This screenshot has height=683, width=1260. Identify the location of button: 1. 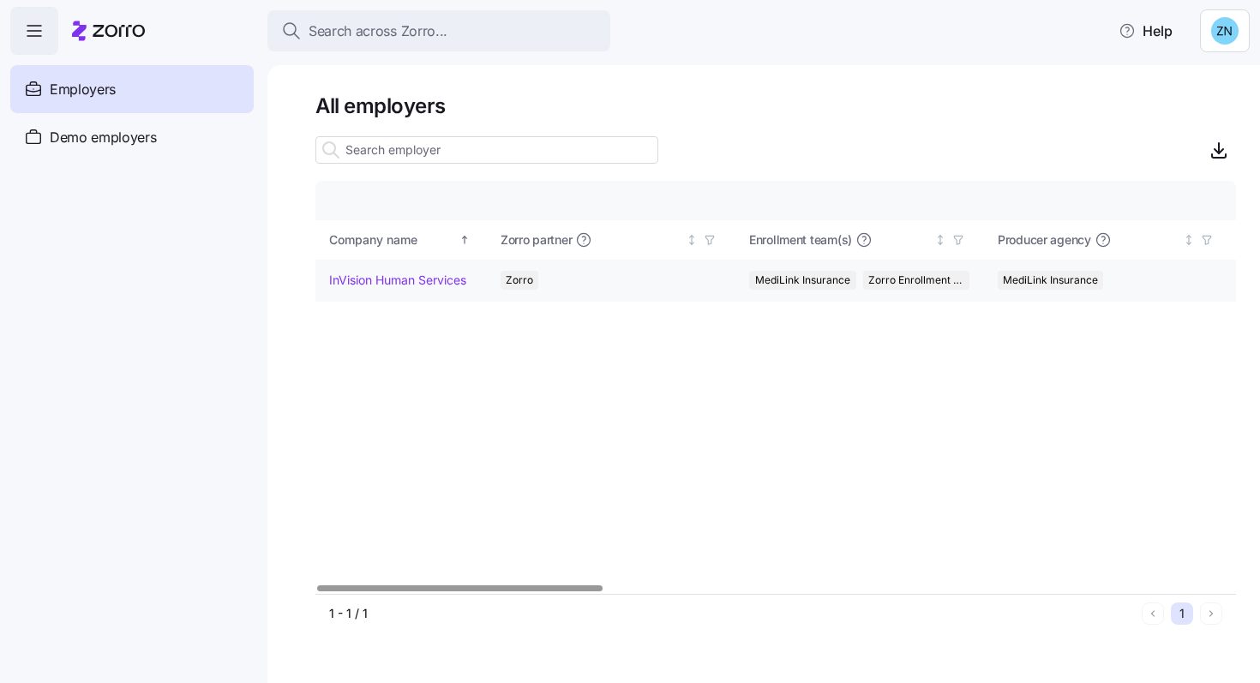
(1182, 614).